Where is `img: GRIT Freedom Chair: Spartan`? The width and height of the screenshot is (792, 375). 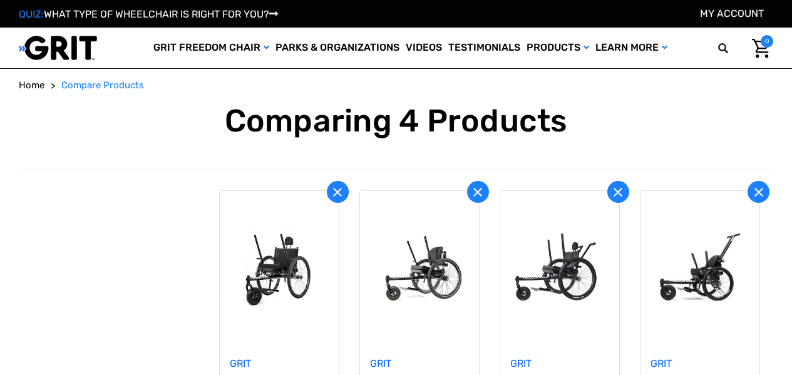 img: GRIT Freedom Chair: Spartan is located at coordinates (560, 269).